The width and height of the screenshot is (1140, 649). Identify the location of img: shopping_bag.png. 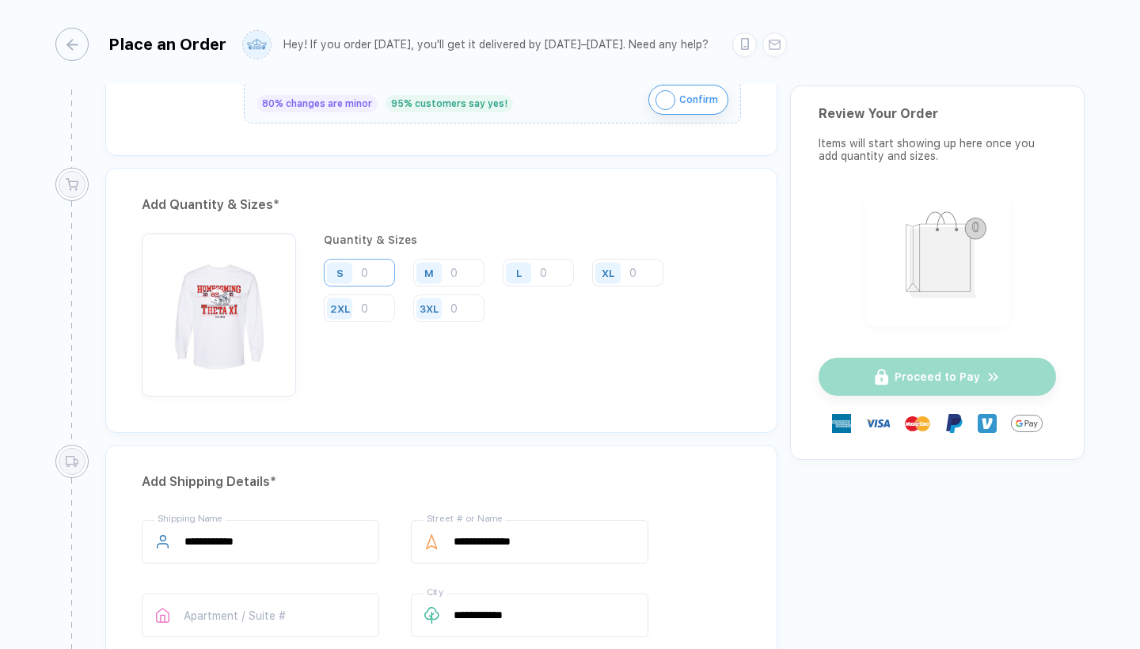
(937, 258).